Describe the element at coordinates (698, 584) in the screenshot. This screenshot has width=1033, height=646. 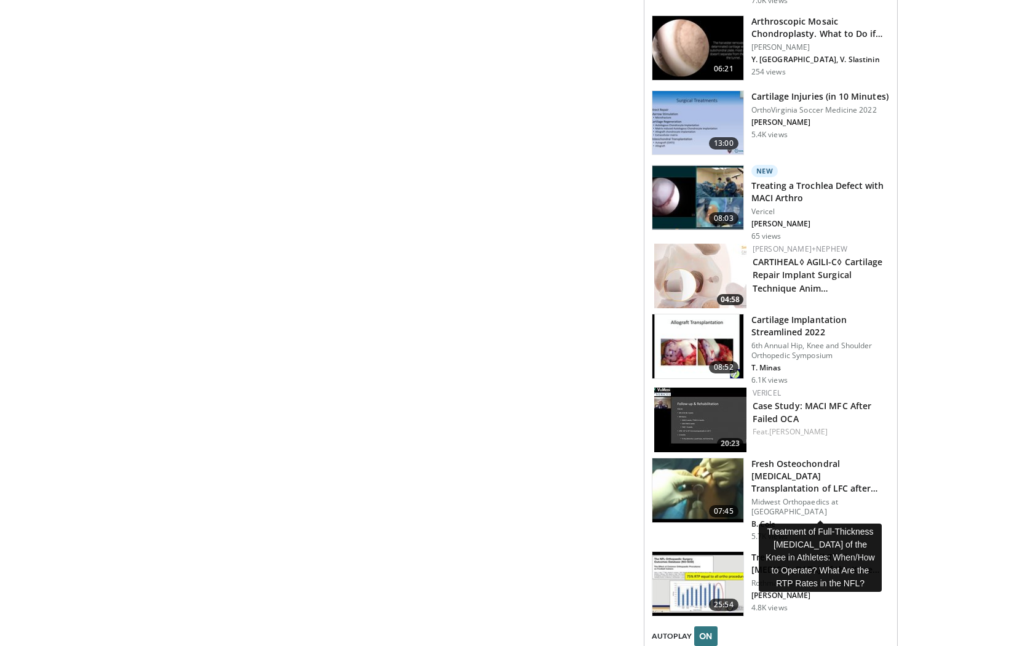
I see `img: ab458ae3-3b7b-44f1-8043-76735947851a.150x105_q85_crop-smart_upscale.jpg` at that location.